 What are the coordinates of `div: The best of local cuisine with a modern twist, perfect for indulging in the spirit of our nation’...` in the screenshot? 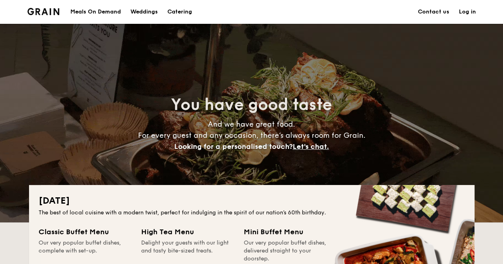 It's located at (252, 213).